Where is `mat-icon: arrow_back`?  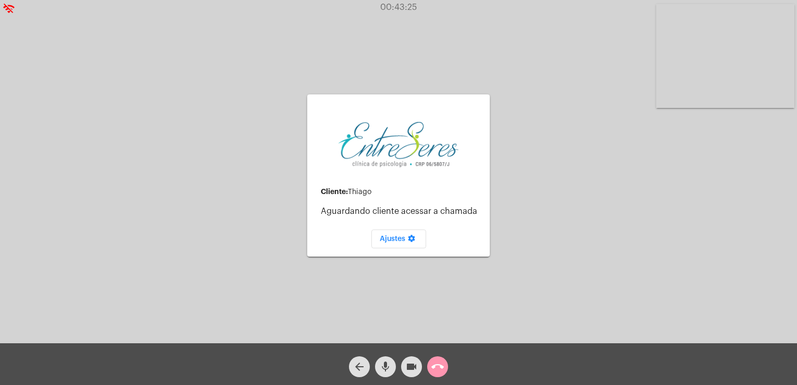
mat-icon: arrow_back is located at coordinates (360, 367).